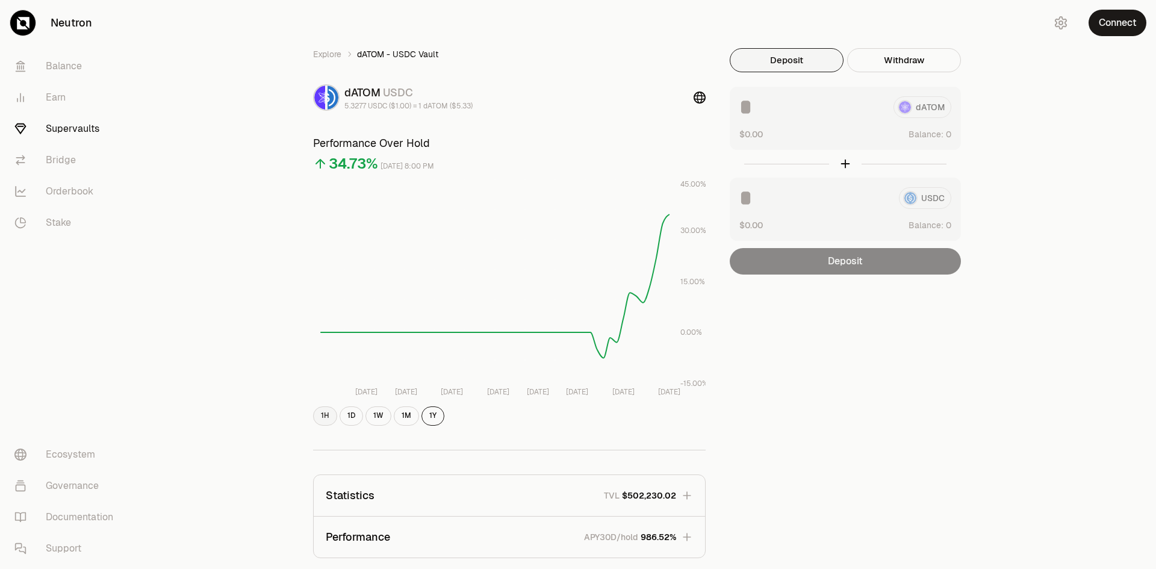 The width and height of the screenshot is (1156, 569). What do you see at coordinates (408, 106) in the screenshot?
I see `div: 5.3277 USDC ($1.00) = 1 dATOM ($5.33)` at bounding box center [408, 106].